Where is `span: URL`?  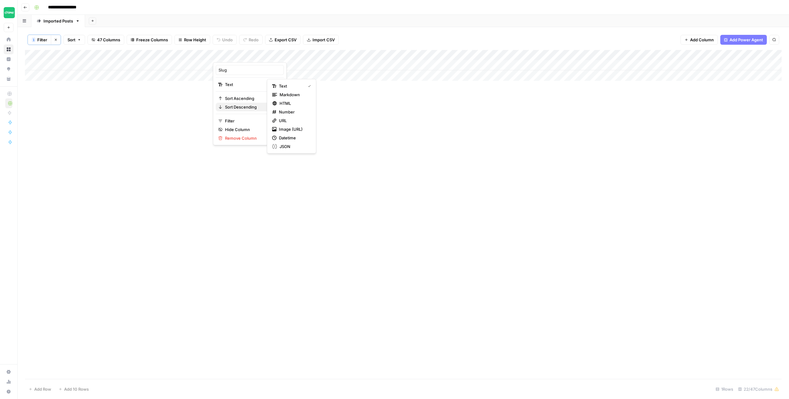 span: URL is located at coordinates (294, 121).